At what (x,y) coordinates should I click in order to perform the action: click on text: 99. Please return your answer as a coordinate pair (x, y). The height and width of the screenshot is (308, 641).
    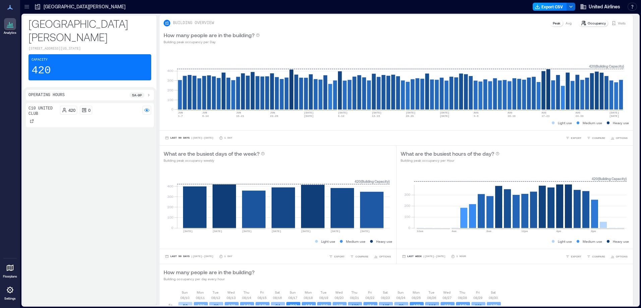
    Looking at the image, I should click on (401, 306).